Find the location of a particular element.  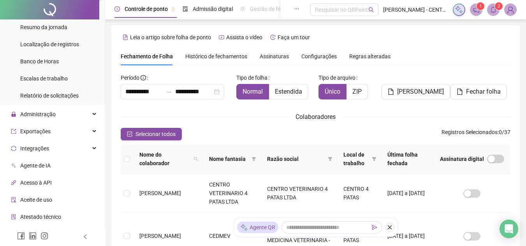

span: Selecionar todos is located at coordinates (155, 134).